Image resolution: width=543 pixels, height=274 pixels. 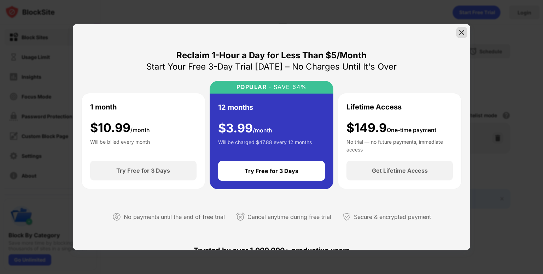 What do you see at coordinates (236, 108) in the screenshot?
I see `div: 12 months` at bounding box center [236, 108].